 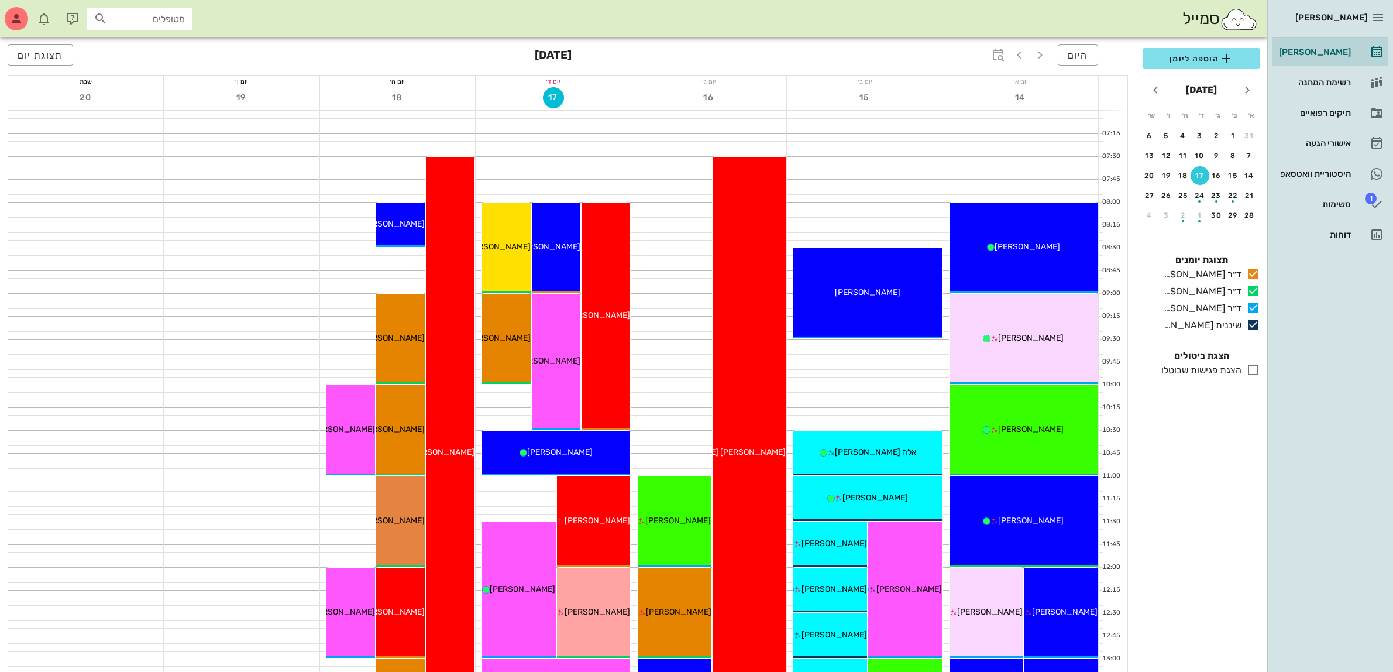 What do you see at coordinates (1152, 115) in the screenshot?
I see `th: ש׳` at bounding box center [1152, 115].